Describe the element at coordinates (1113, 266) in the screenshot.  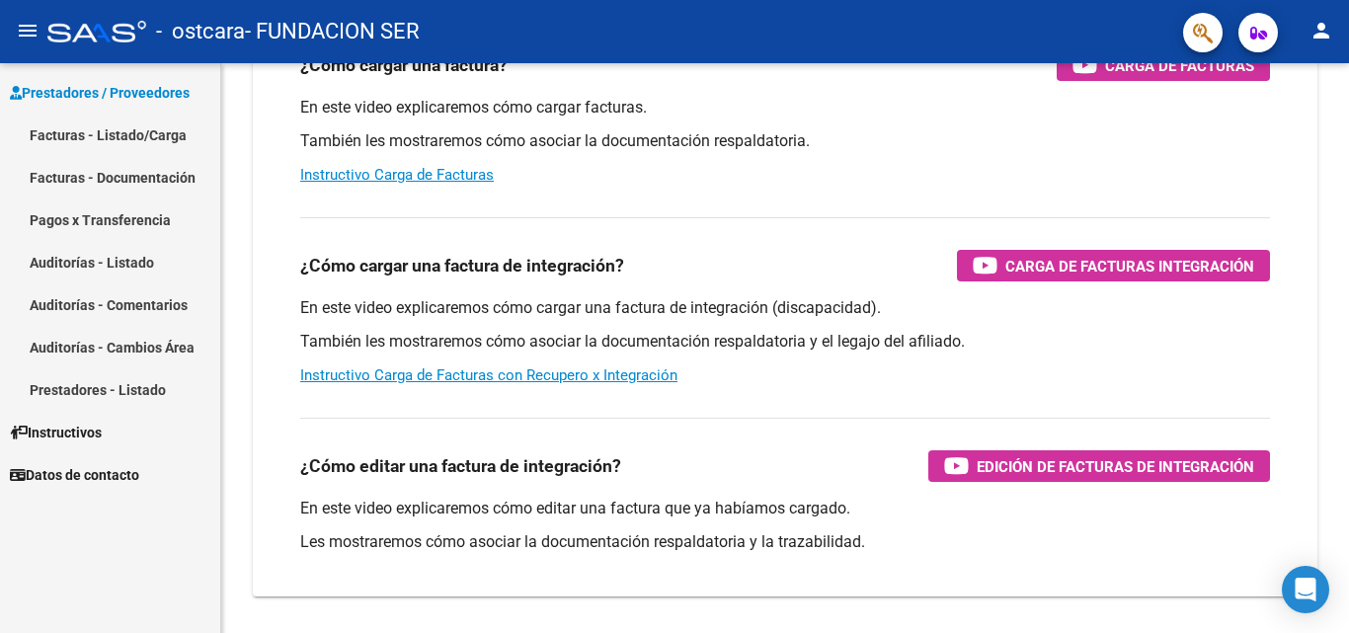
I see `button: Carga de Facturas Integración` at that location.